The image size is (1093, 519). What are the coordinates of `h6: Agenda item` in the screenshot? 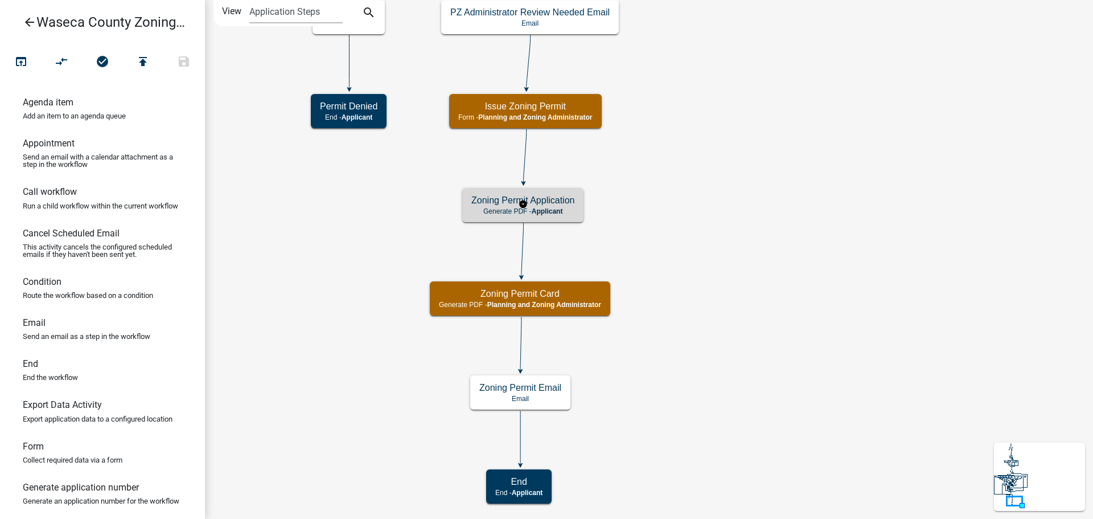 It's located at (48, 102).